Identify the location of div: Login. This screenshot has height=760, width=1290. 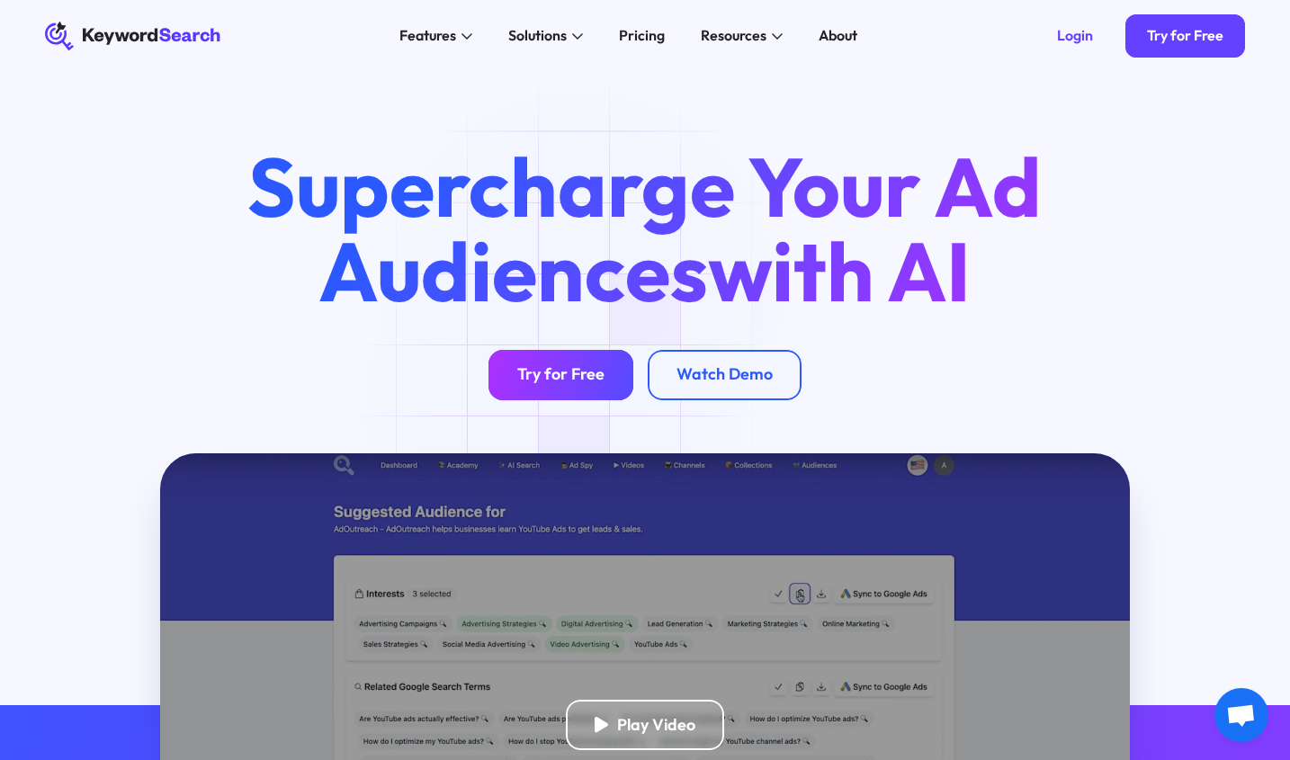
(1075, 36).